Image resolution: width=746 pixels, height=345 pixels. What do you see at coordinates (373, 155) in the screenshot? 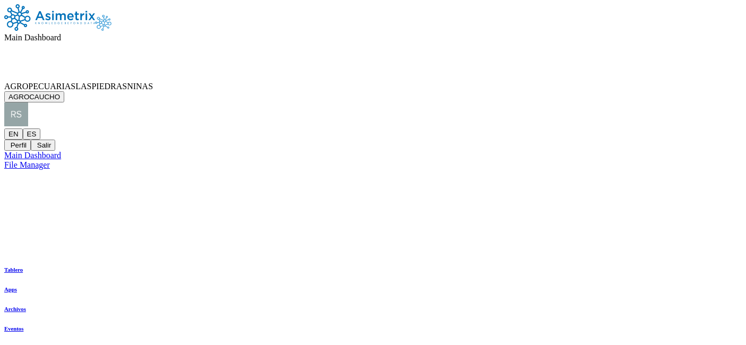
I see `a: Main Dashboard` at bounding box center [373, 155].